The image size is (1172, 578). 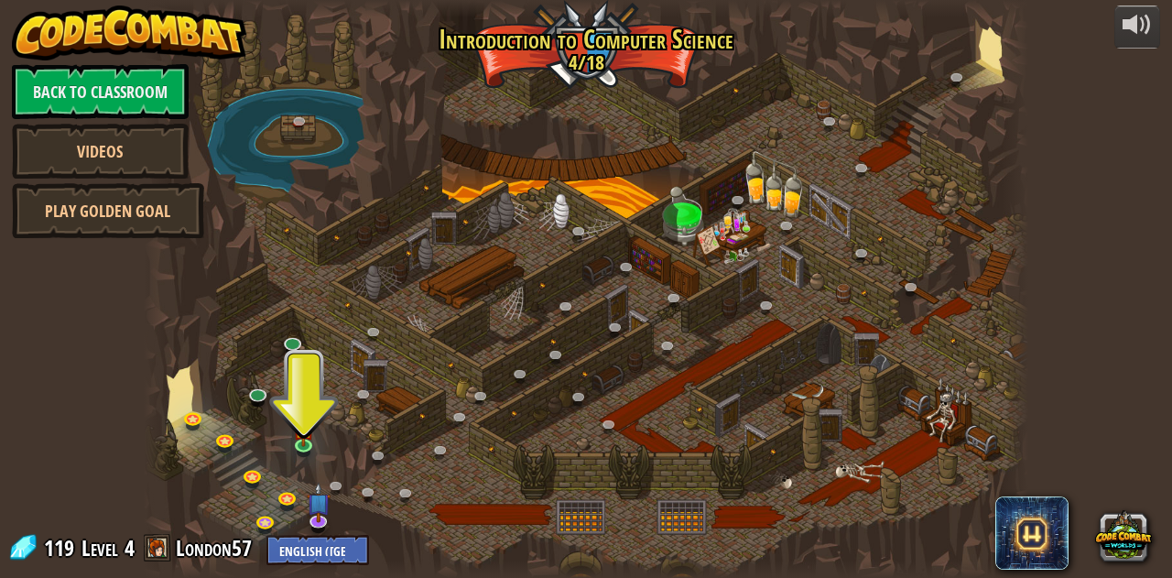 What do you see at coordinates (216, 548) in the screenshot?
I see `a: London57` at bounding box center [216, 548].